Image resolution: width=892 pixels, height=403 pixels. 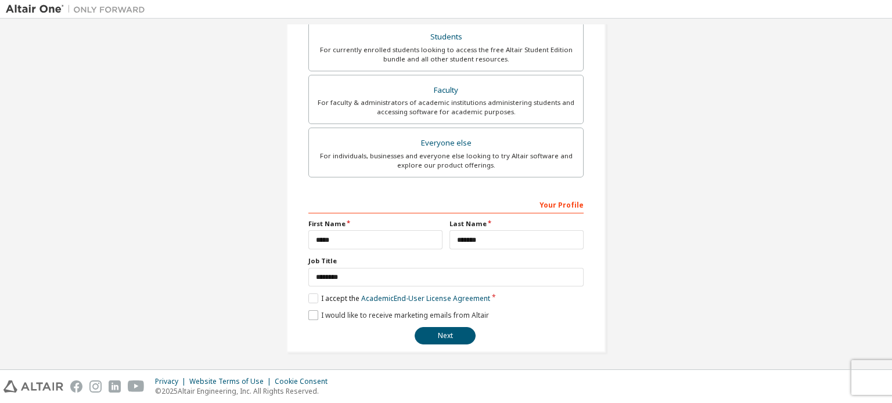 I want to click on label: Last Name, so click(x=516, y=224).